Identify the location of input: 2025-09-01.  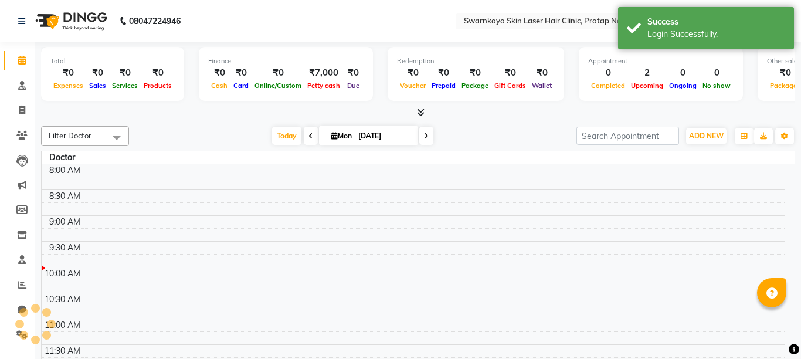
(384, 136).